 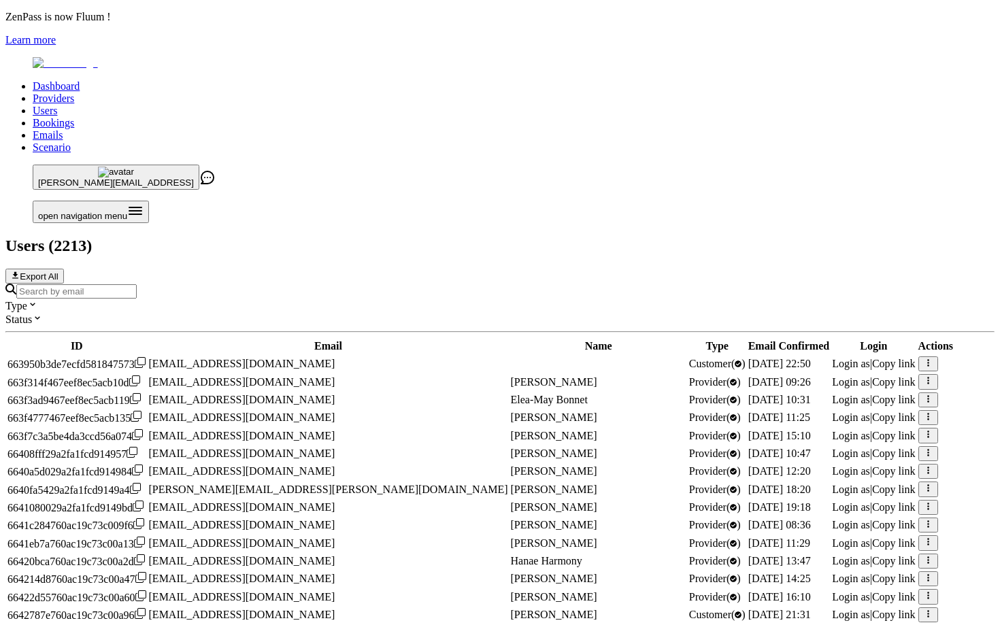 I want to click on h2: Users ( 2213 ), so click(x=500, y=246).